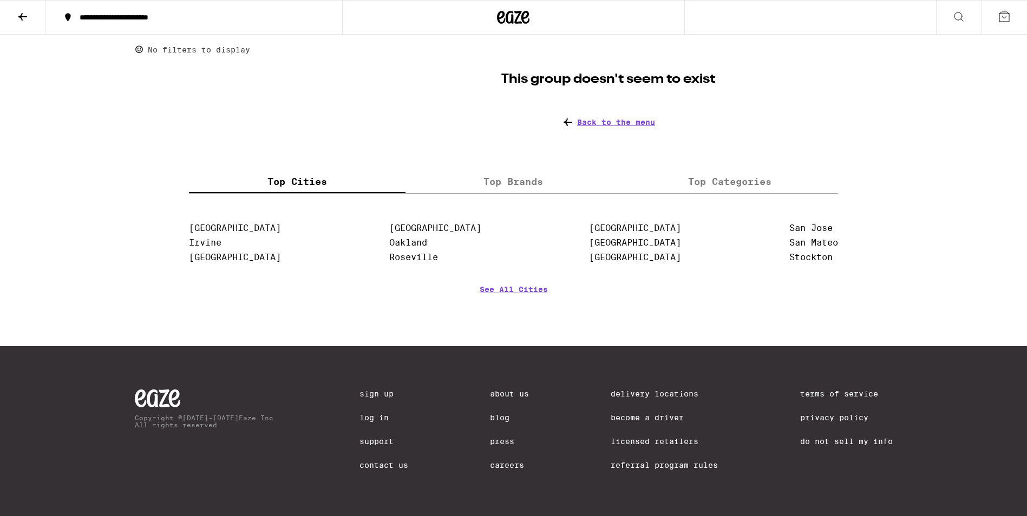  Describe the element at coordinates (608, 122) in the screenshot. I see `a: Back to the menu` at that location.